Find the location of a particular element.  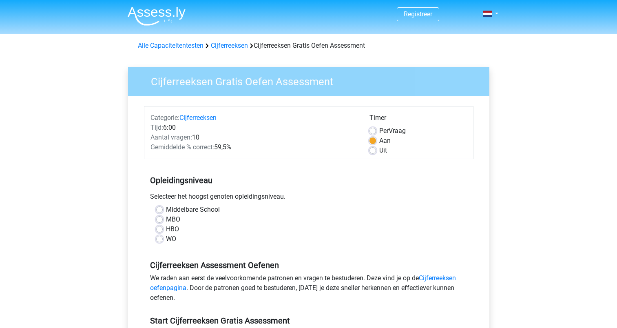

h5: Start Cijferreeksen Gratis Assessment is located at coordinates (309, 320).